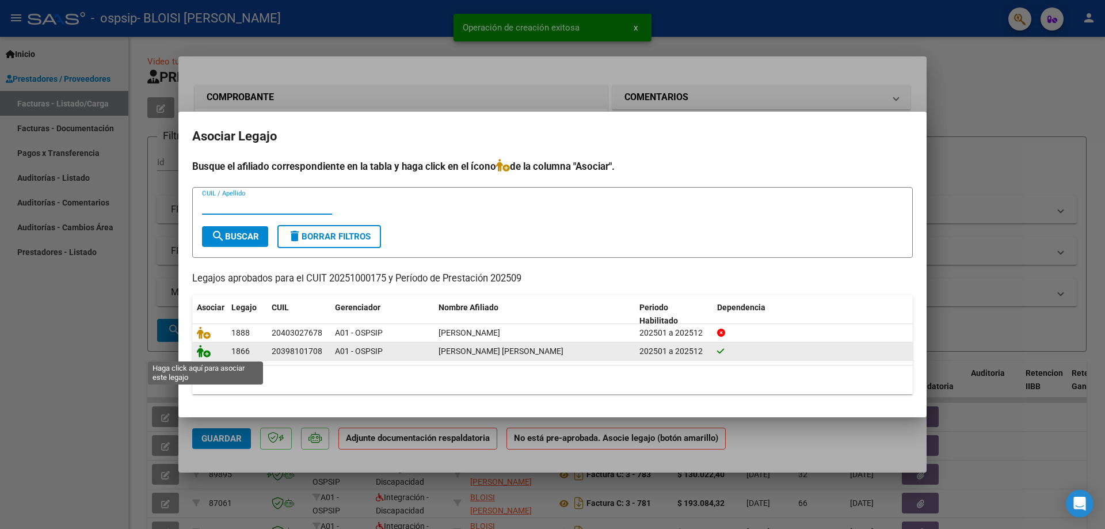 The image size is (1105, 529). I want to click on span: CARABELLI BRIAN NAHUEL, so click(469, 333).